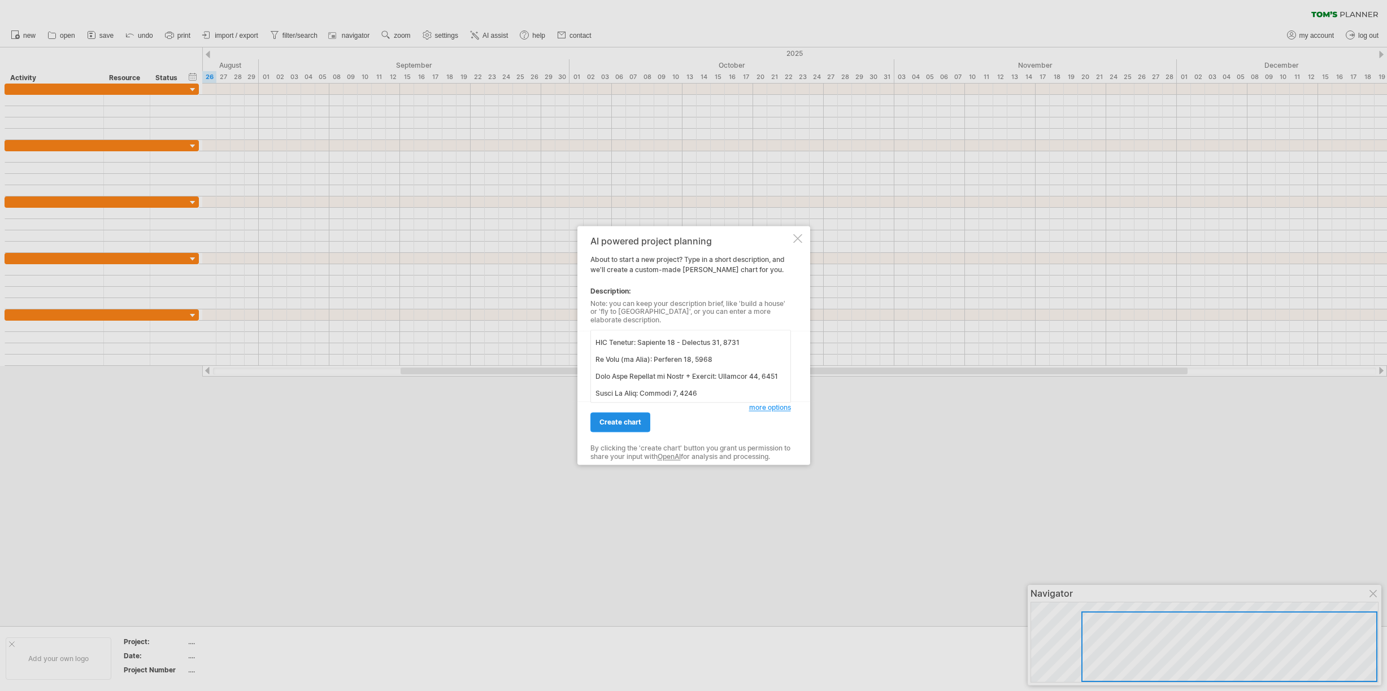 The image size is (1387, 691). What do you see at coordinates (770, 408) in the screenshot?
I see `a: more options` at bounding box center [770, 408].